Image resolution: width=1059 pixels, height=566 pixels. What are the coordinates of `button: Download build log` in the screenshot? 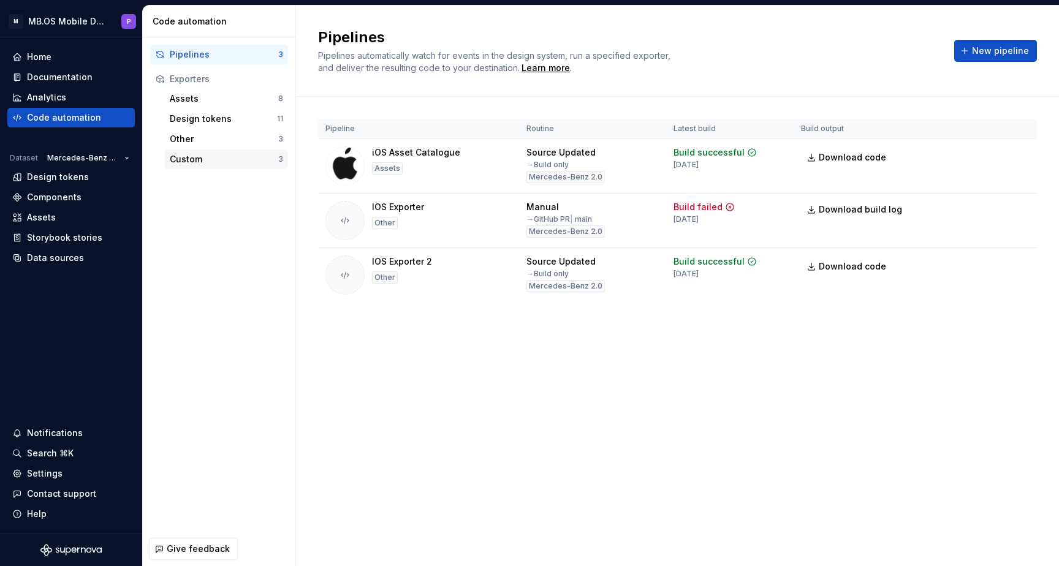 It's located at (856, 210).